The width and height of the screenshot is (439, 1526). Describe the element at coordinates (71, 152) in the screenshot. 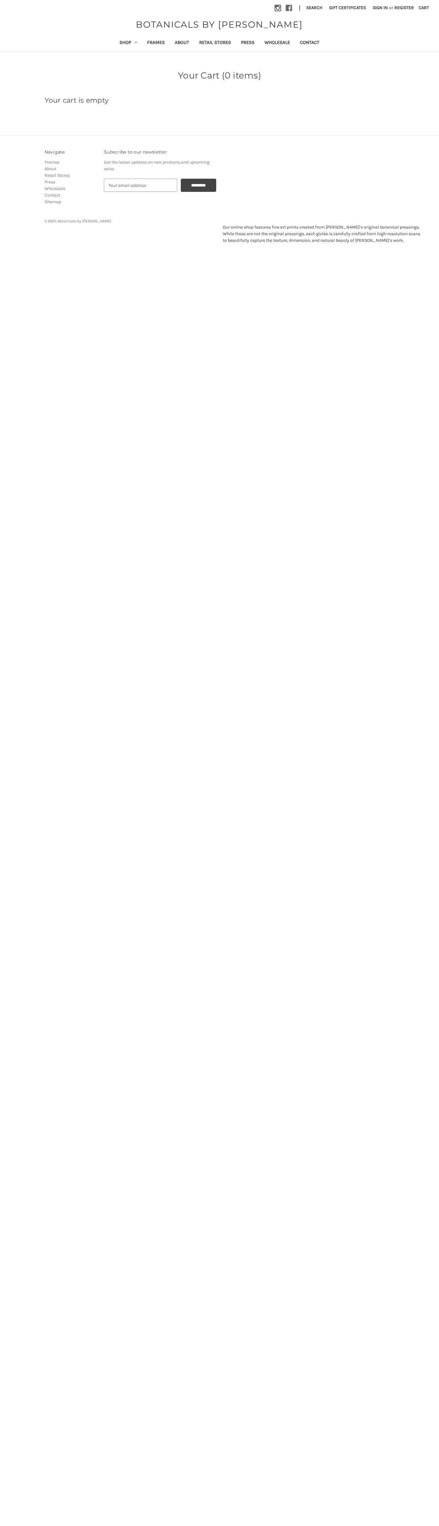

I see `h3: Navigate` at that location.